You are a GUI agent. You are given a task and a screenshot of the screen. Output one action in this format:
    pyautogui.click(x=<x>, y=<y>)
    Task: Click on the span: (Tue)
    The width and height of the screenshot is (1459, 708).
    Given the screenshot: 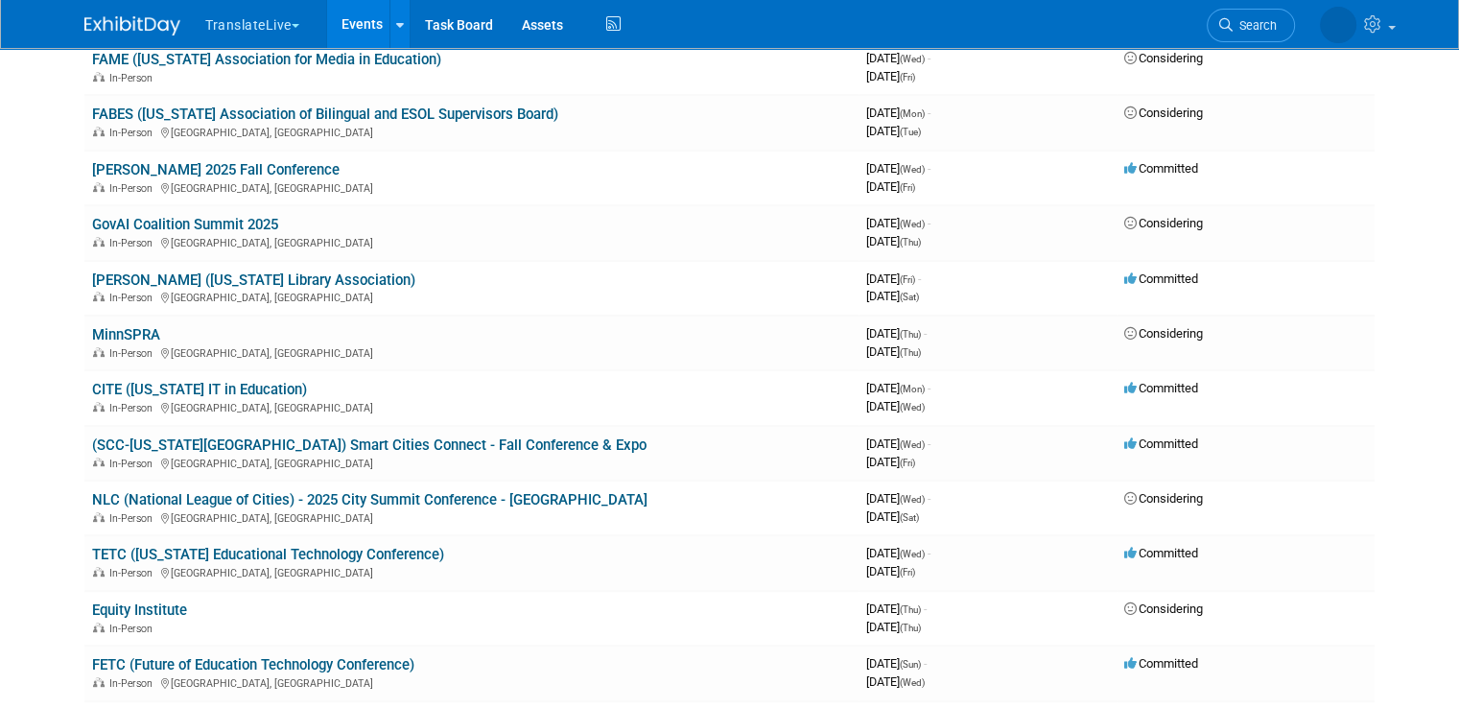 What is the action you would take?
    pyautogui.click(x=910, y=131)
    